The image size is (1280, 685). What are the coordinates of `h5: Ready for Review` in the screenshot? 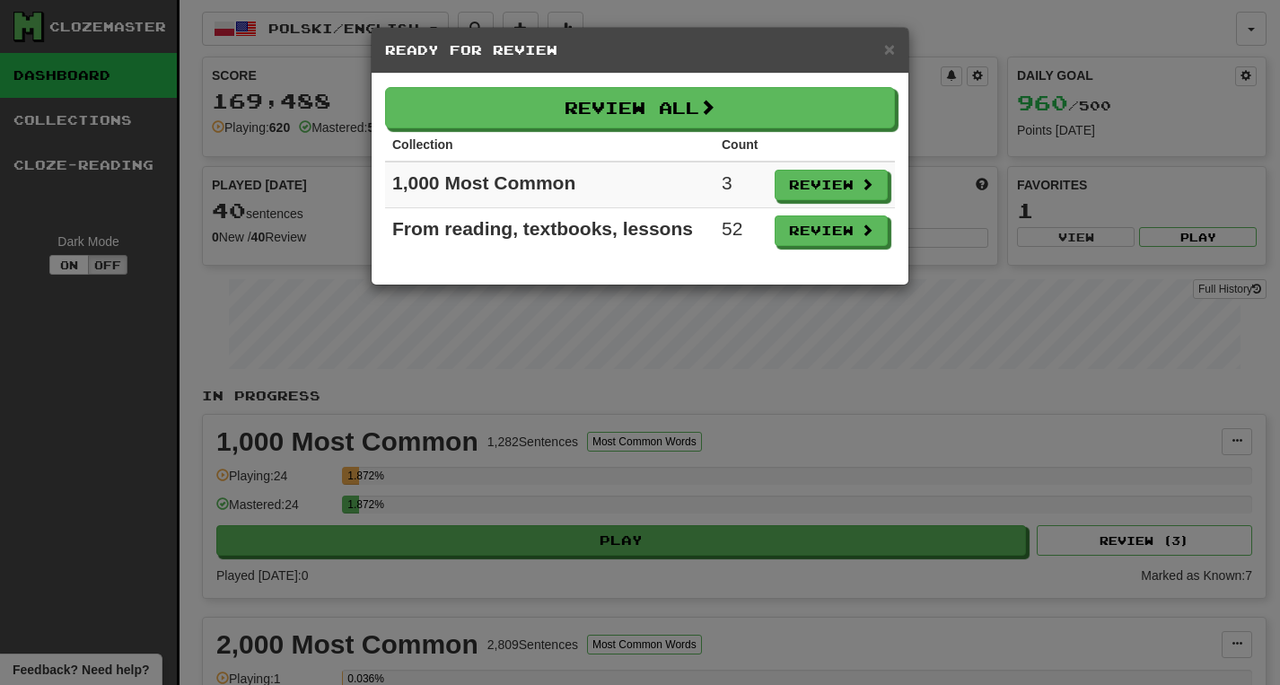 It's located at (640, 50).